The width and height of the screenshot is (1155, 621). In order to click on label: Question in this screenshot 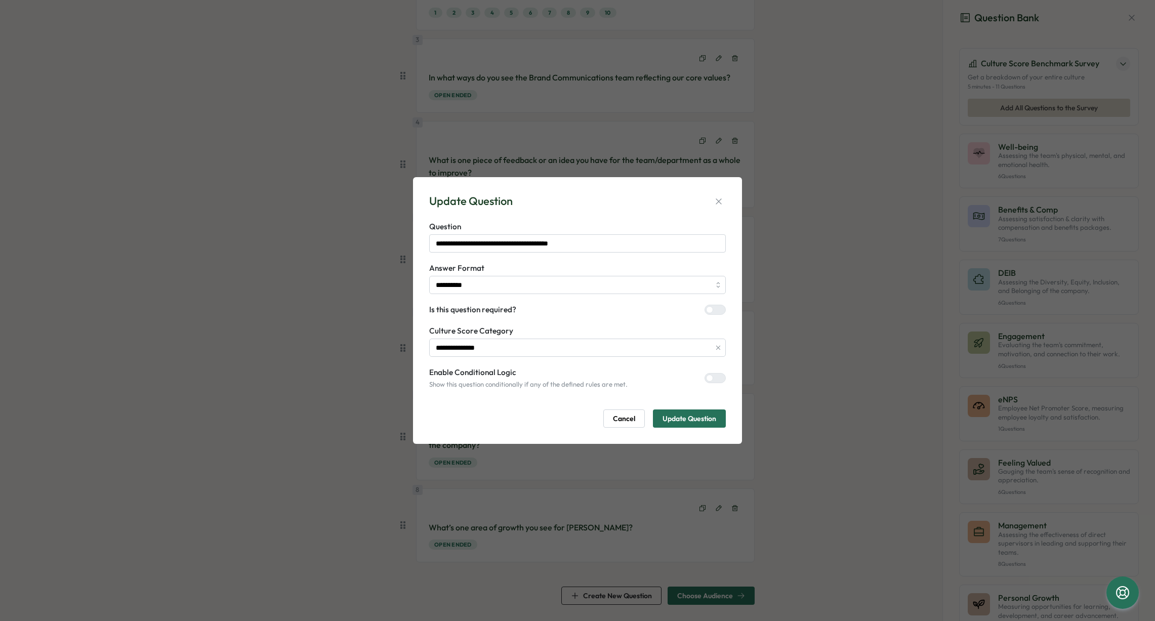, I will do `click(577, 227)`.